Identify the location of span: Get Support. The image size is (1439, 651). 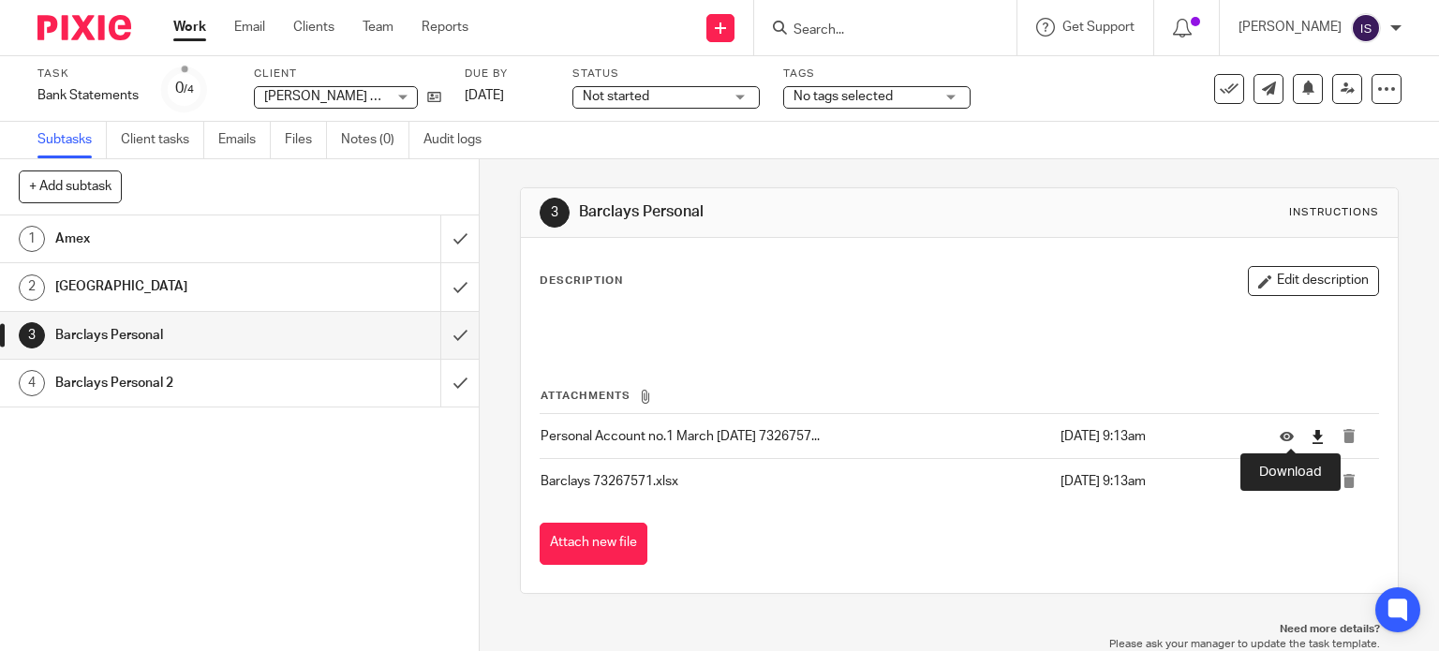
(1098, 27).